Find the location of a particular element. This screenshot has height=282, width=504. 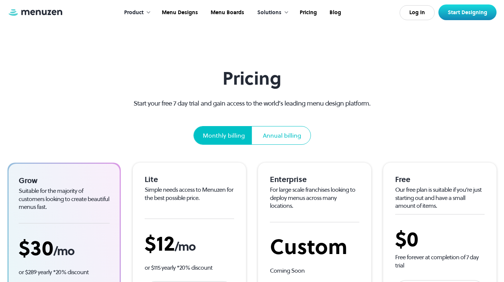

div: For large scale franchises looking to deploy menus across many locations. is located at coordinates (315, 198).